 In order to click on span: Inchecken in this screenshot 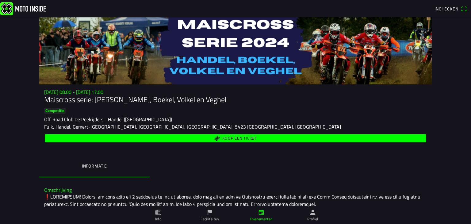, I will do `click(446, 9)`.